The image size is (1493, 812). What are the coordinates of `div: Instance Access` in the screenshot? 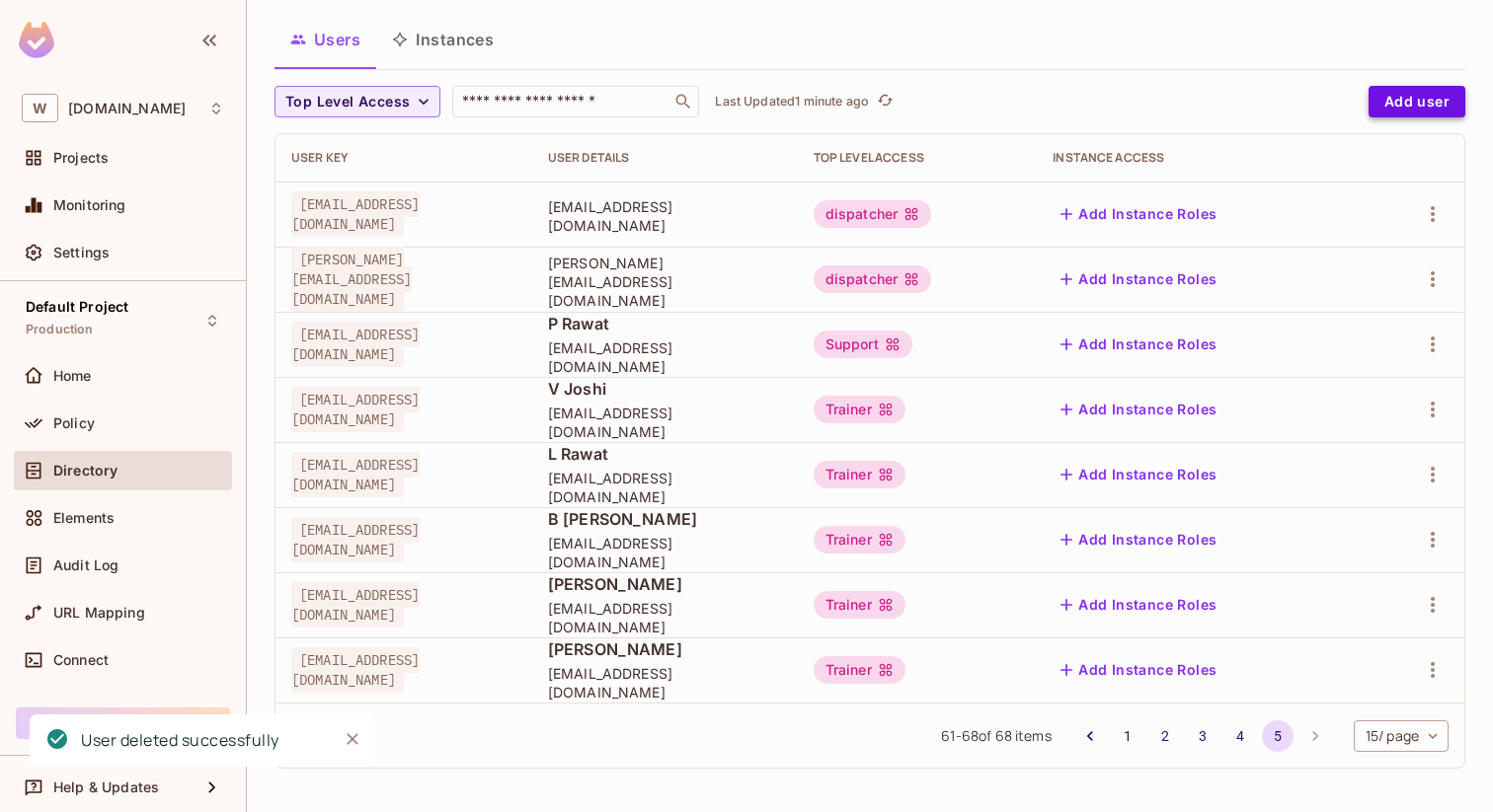 It's located at (1199, 158).